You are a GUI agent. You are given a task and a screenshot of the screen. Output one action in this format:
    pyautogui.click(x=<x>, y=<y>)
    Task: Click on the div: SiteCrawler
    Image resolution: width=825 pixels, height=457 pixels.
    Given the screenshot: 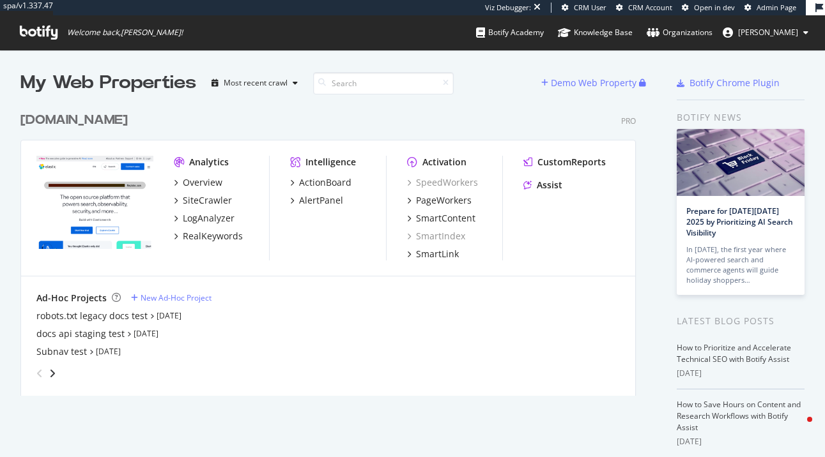 What is the action you would take?
    pyautogui.click(x=207, y=201)
    